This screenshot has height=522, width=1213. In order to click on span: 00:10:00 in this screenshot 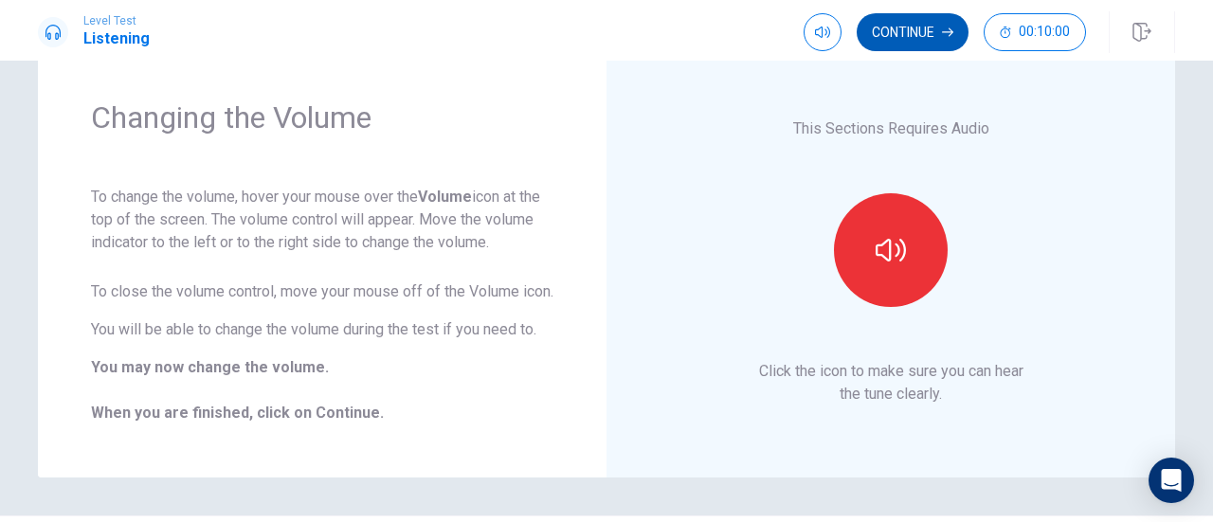, I will do `click(1045, 32)`.